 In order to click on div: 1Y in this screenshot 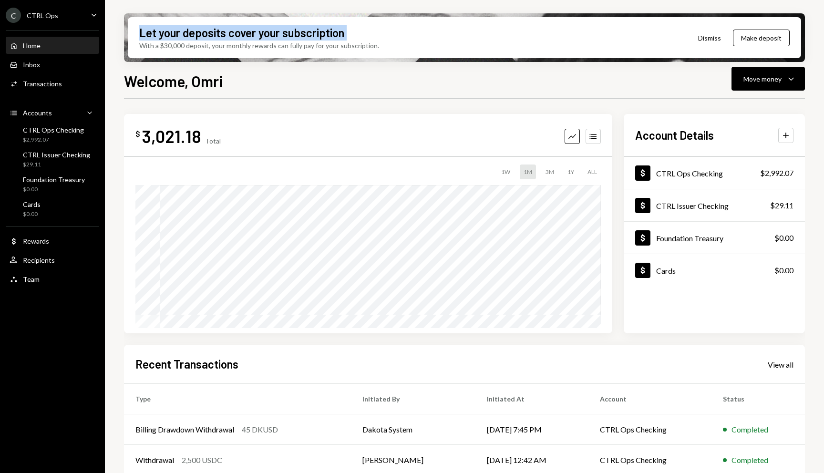, I will do `click(571, 172)`.